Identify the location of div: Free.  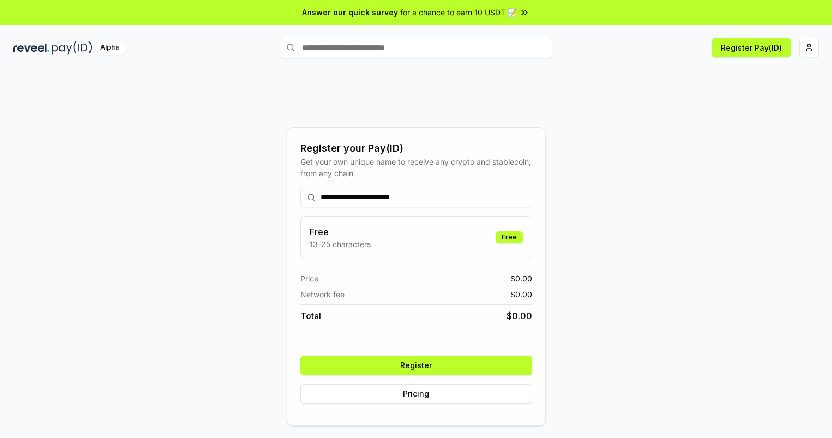
(509, 237).